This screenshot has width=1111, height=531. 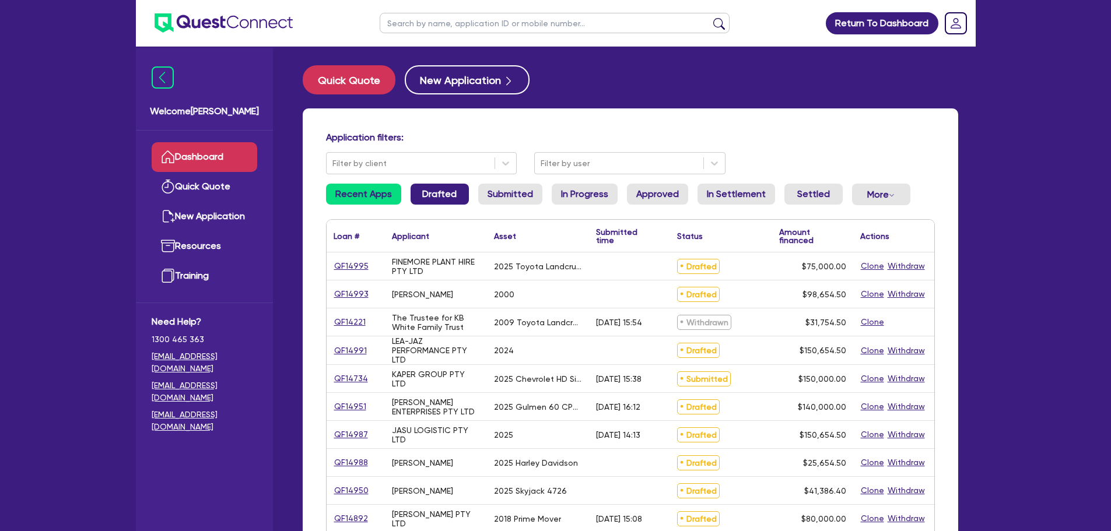 What do you see at coordinates (823, 350) in the screenshot?
I see `span: $150,654.50` at bounding box center [823, 350].